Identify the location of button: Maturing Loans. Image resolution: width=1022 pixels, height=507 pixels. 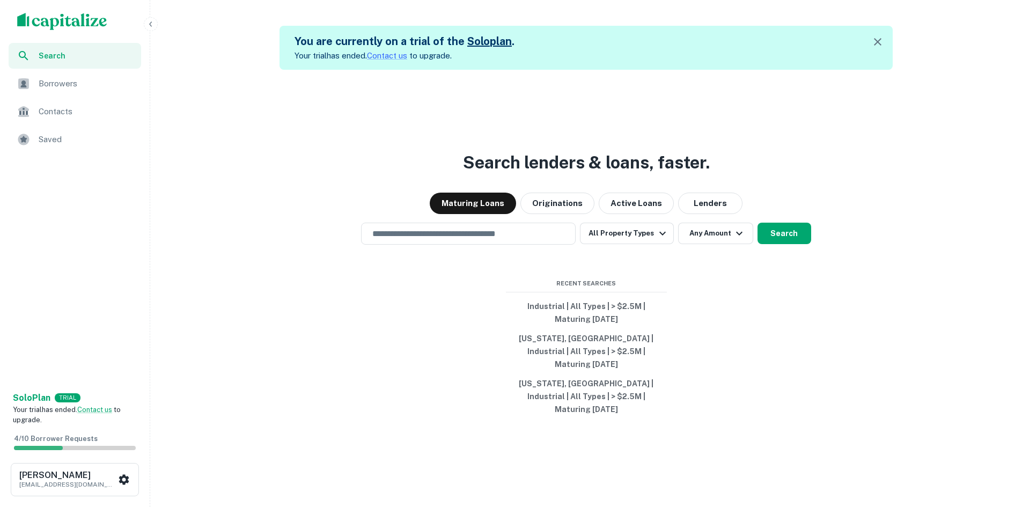
(473, 203).